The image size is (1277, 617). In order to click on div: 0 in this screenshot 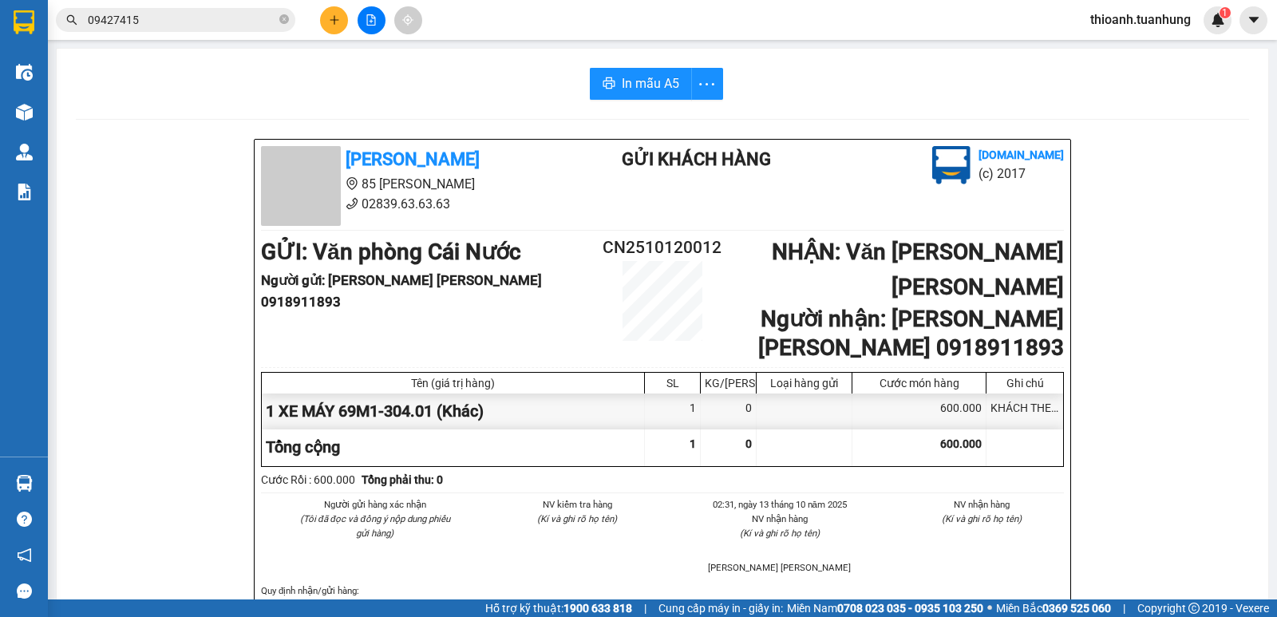, I will do `click(729, 411)`.